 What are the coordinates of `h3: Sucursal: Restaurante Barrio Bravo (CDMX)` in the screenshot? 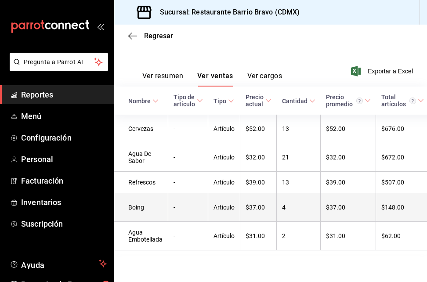 It's located at (226, 12).